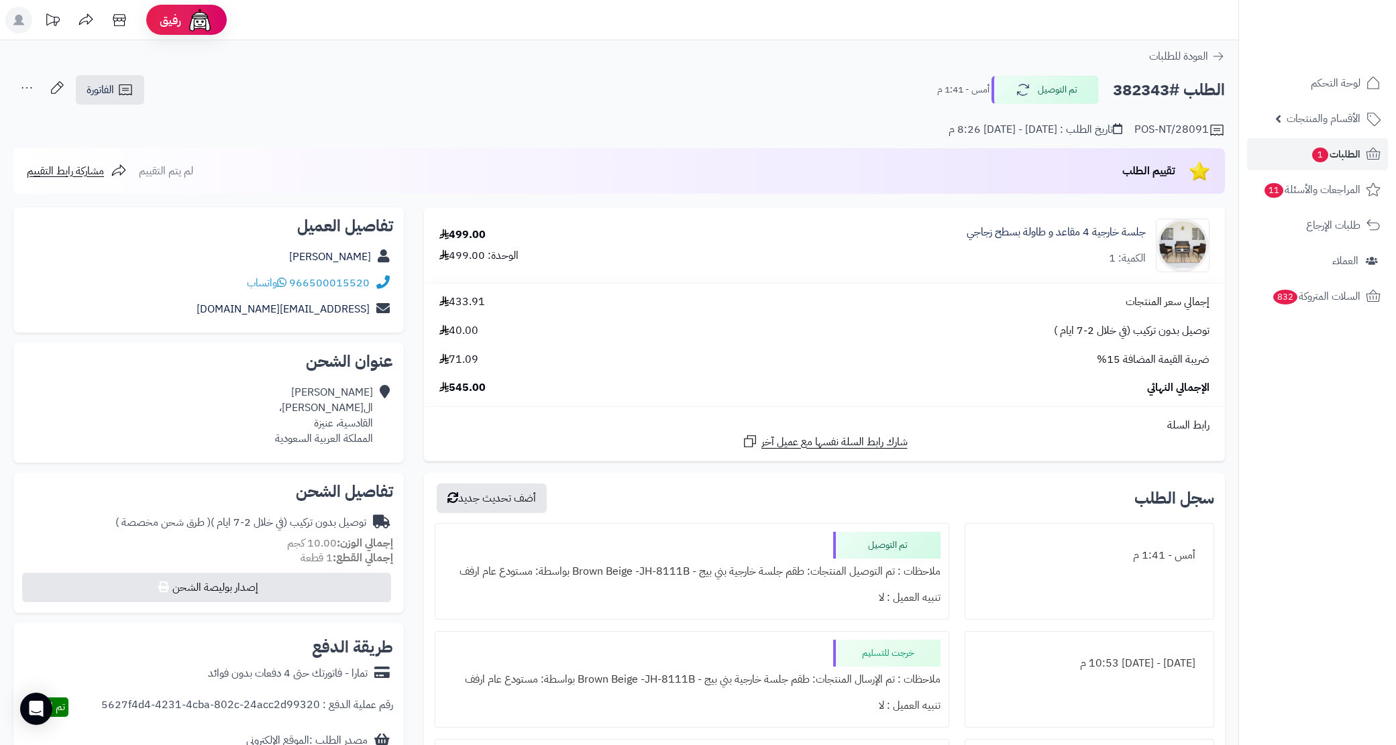 The width and height of the screenshot is (1396, 745). Describe the element at coordinates (209, 226) in the screenshot. I see `h2: تفاصيل العميل` at that location.